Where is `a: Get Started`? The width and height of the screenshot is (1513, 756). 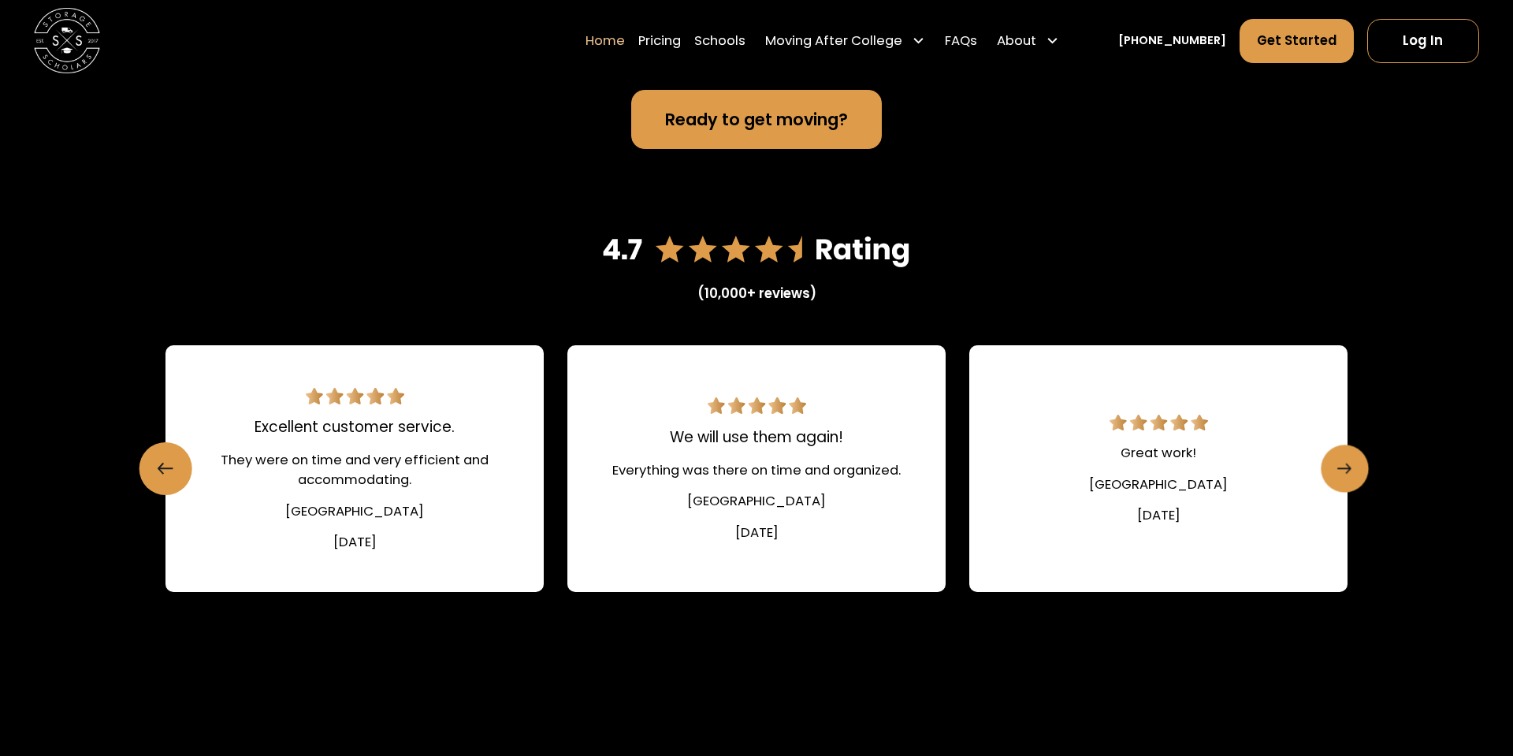
a: Get Started is located at coordinates (1297, 41).